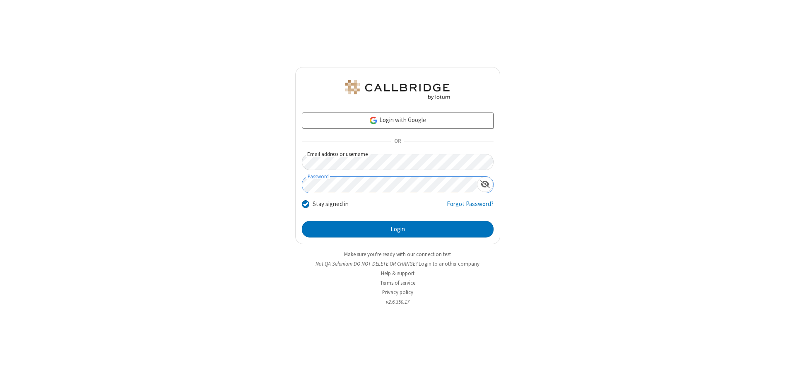  I want to click on a: Forgot Password?, so click(470, 207).